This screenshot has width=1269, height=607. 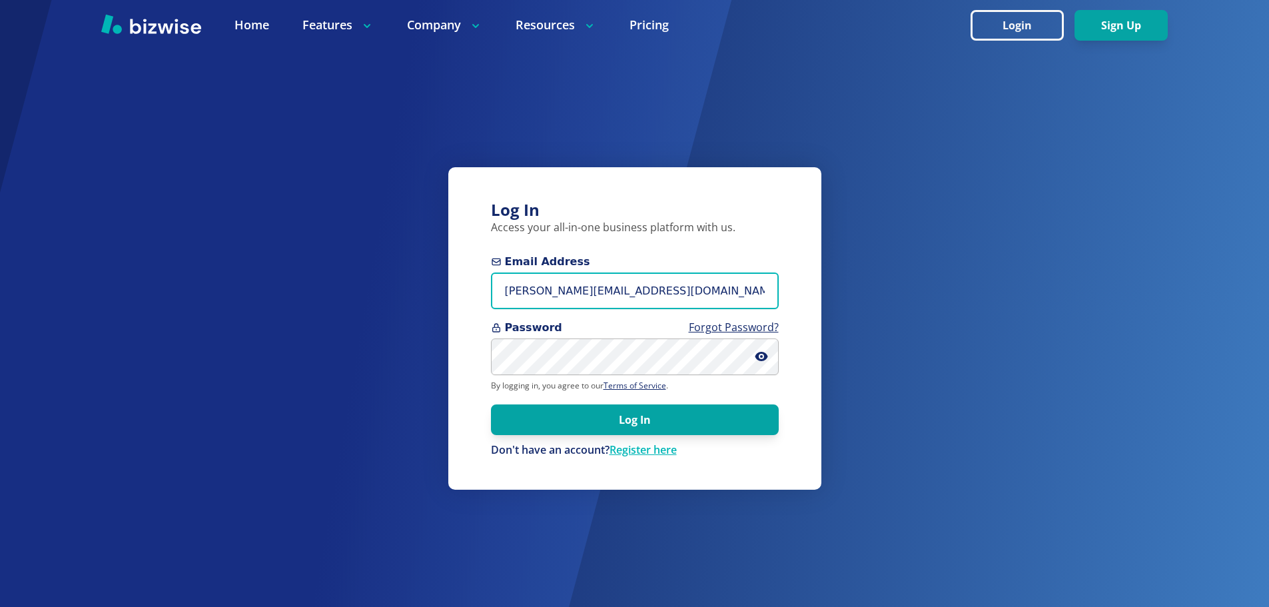 I want to click on p: By logging in, you agree to our ., so click(x=635, y=386).